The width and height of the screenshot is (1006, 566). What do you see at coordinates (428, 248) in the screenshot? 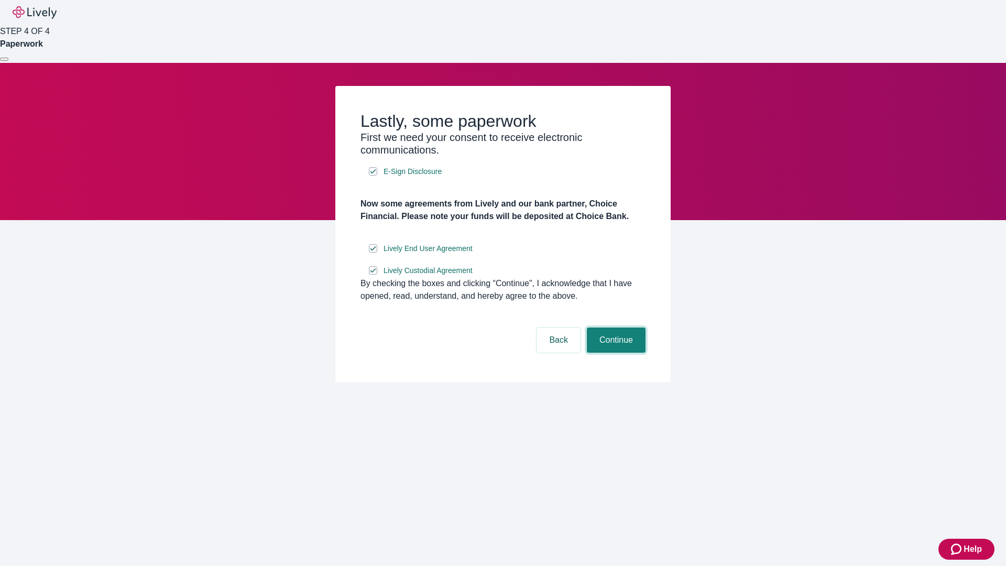
I see `span: Lively End User Agreement` at bounding box center [428, 248].